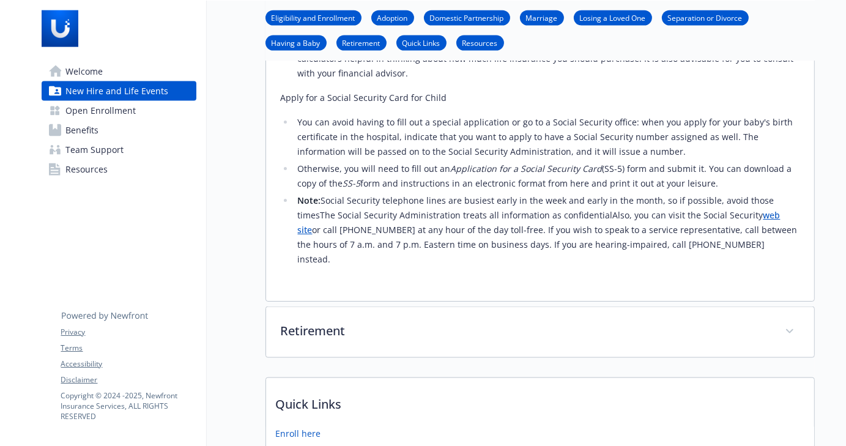 The image size is (846, 446). Describe the element at coordinates (128, 348) in the screenshot. I see `a: Terms` at that location.